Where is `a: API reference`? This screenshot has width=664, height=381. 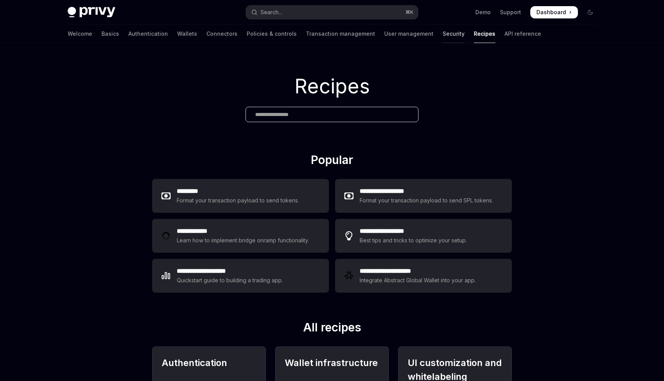
a: API reference is located at coordinates (523, 34).